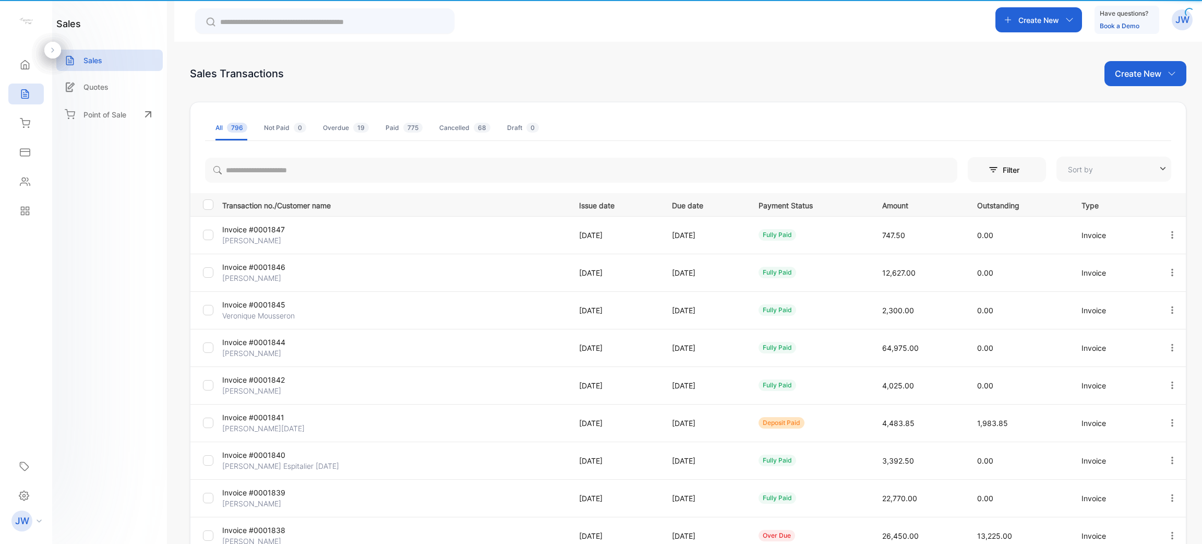 The width and height of the screenshot is (1202, 544). What do you see at coordinates (96, 87) in the screenshot?
I see `p: Quotes` at bounding box center [96, 87].